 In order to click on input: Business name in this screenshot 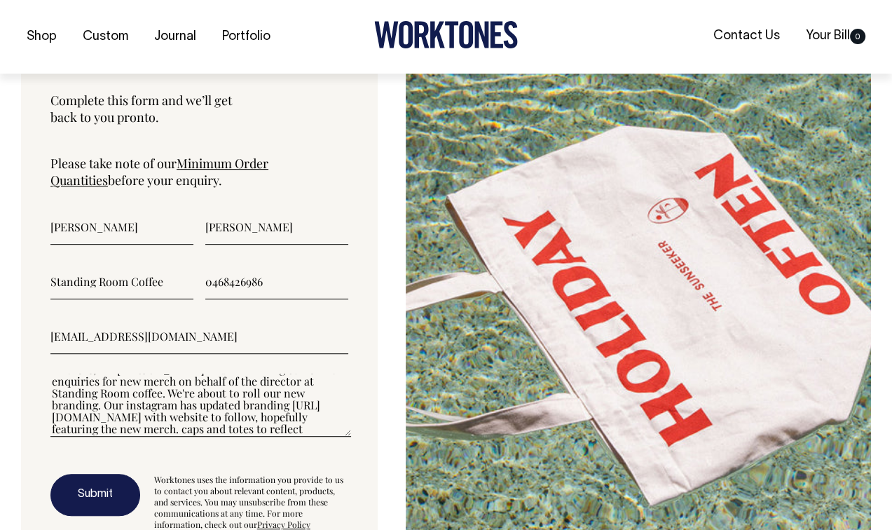, I will do `click(122, 282)`.